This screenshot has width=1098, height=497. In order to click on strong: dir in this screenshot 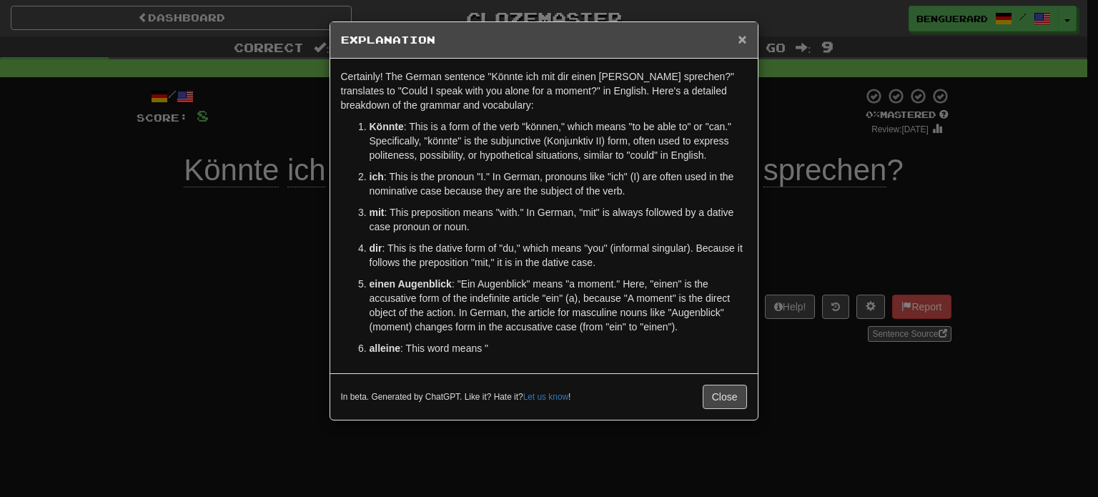, I will do `click(376, 248)`.